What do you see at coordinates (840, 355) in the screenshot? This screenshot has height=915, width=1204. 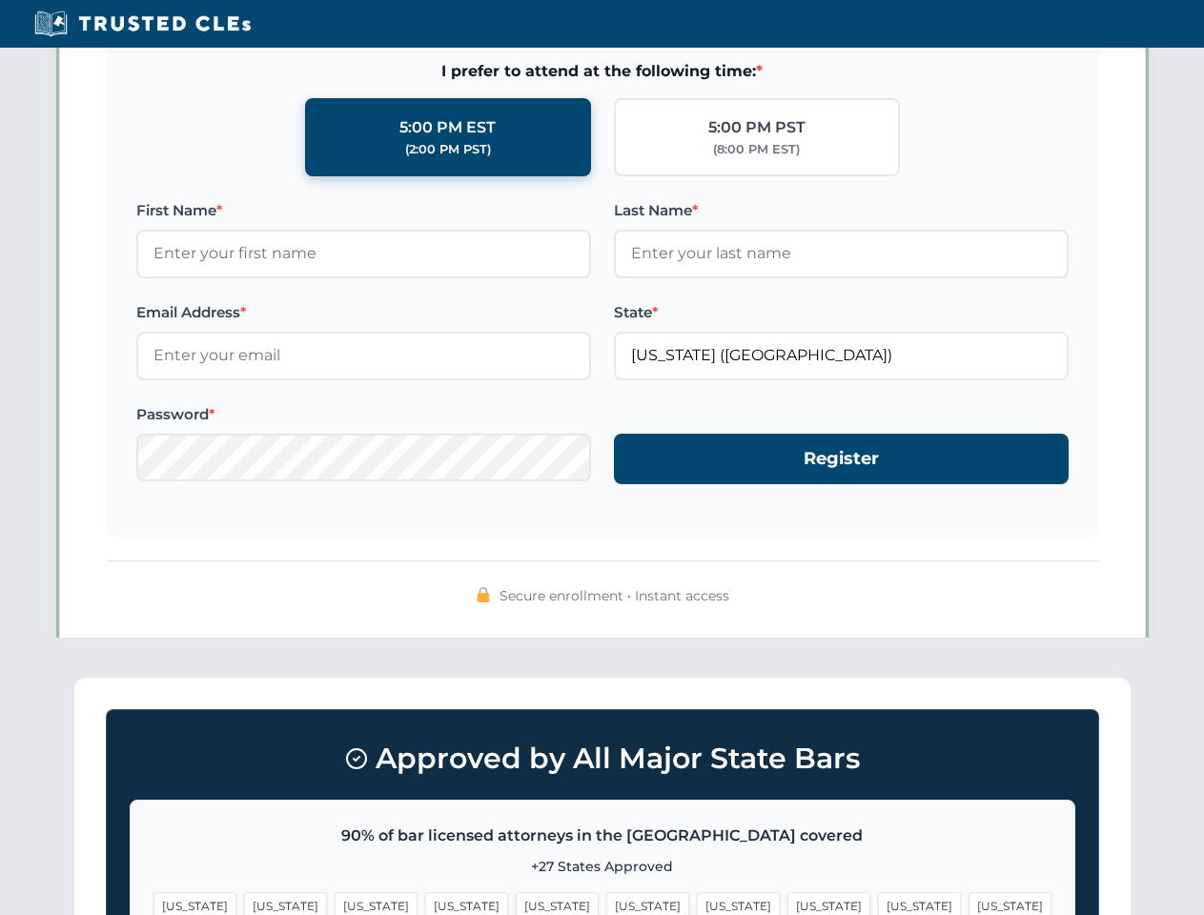 I see `input: Florida (FL)` at bounding box center [840, 355].